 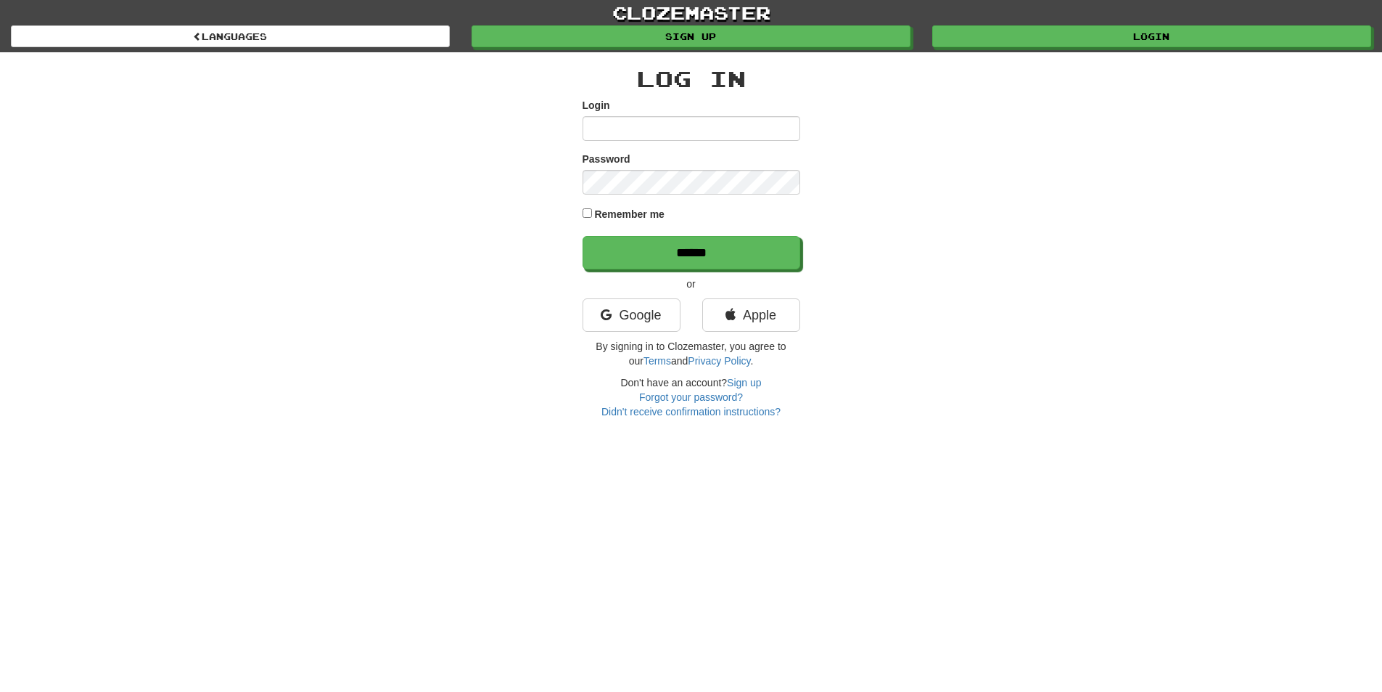 I want to click on a: Languages, so click(x=230, y=36).